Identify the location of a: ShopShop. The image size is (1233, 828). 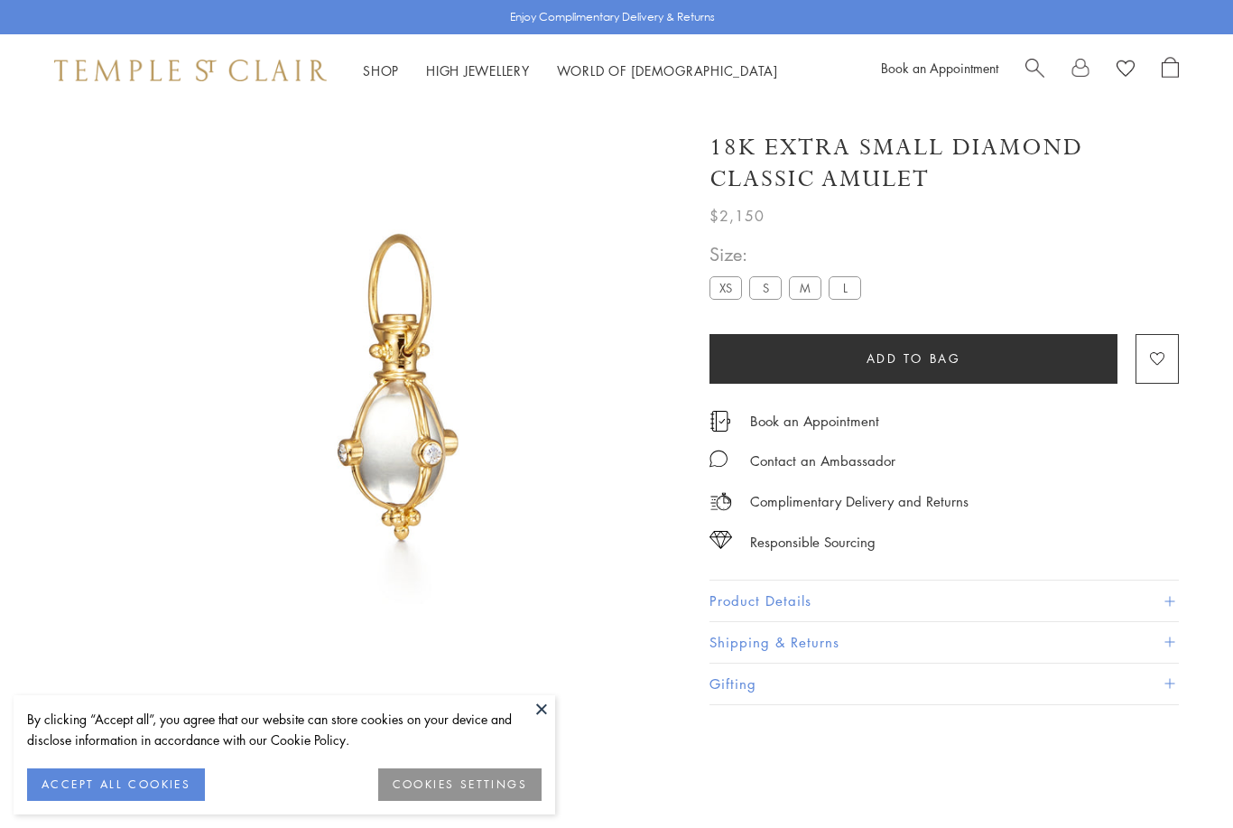
(381, 70).